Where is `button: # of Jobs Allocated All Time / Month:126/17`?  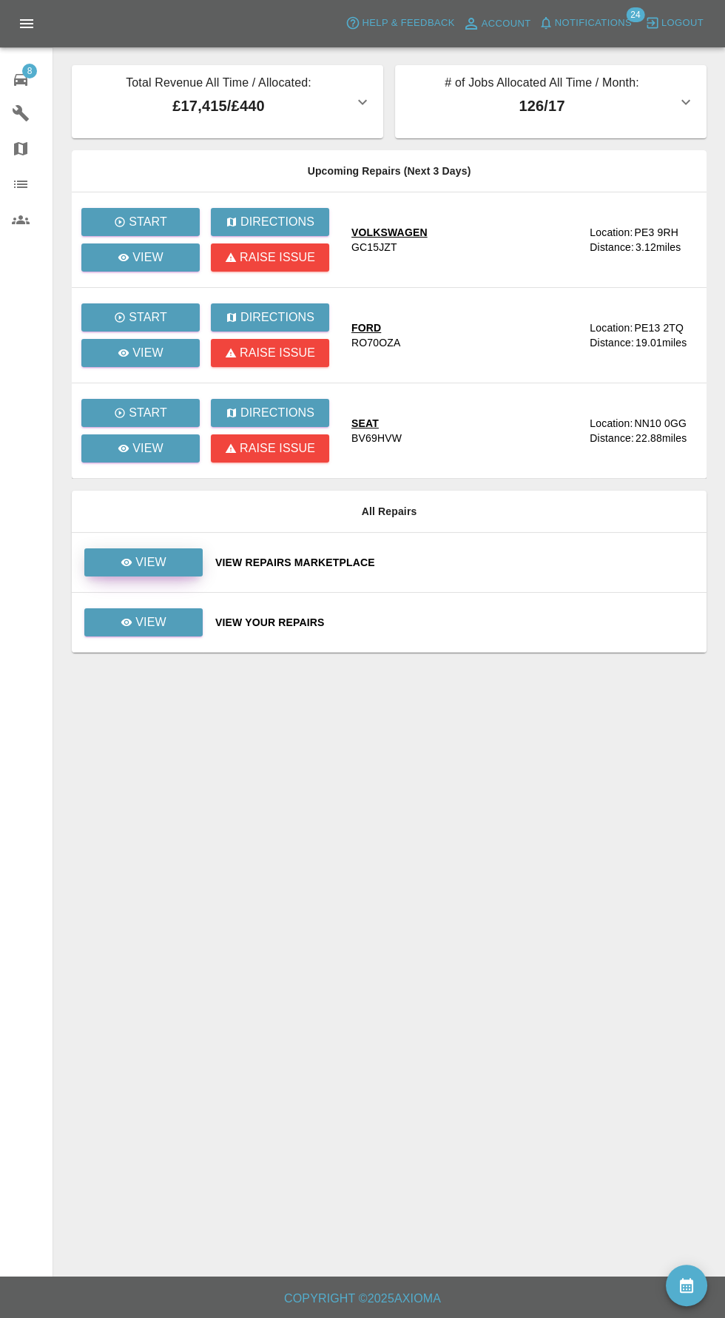
button: # of Jobs Allocated All Time / Month:126/17 is located at coordinates (551, 101).